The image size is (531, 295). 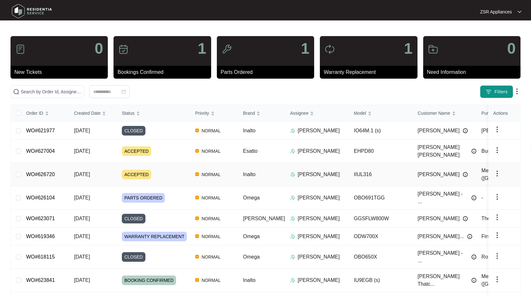 What do you see at coordinates (381, 131) in the screenshot?
I see `td: IO64M.1 (s)` at bounding box center [381, 131].